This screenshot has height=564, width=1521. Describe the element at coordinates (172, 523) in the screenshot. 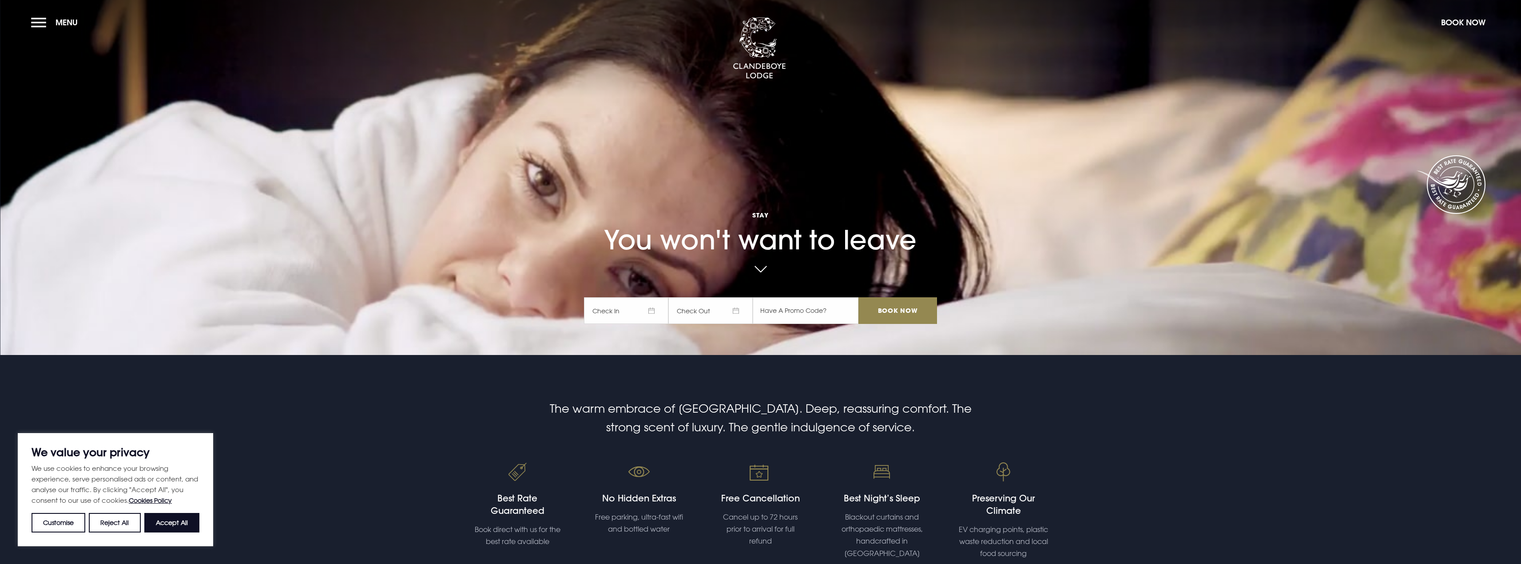

I see `button: Accept All` at that location.